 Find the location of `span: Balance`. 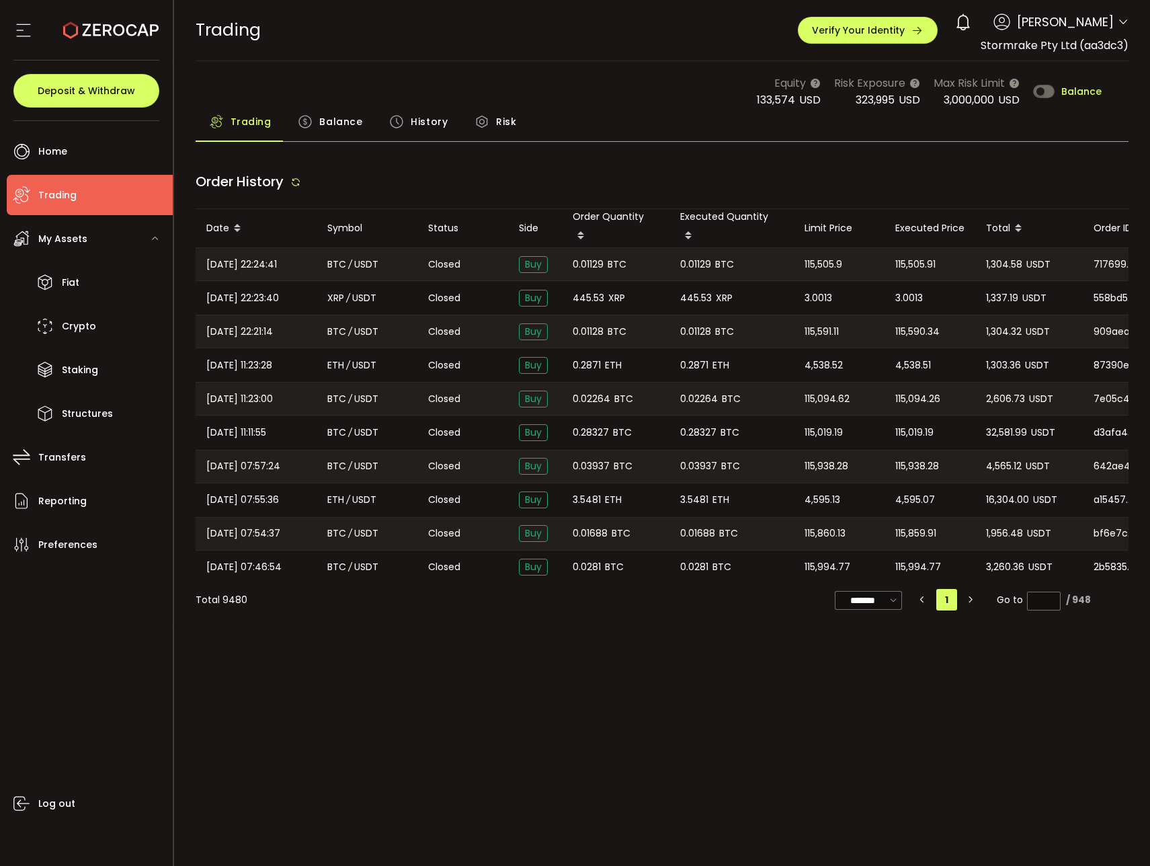

span: Balance is located at coordinates (1081, 91).